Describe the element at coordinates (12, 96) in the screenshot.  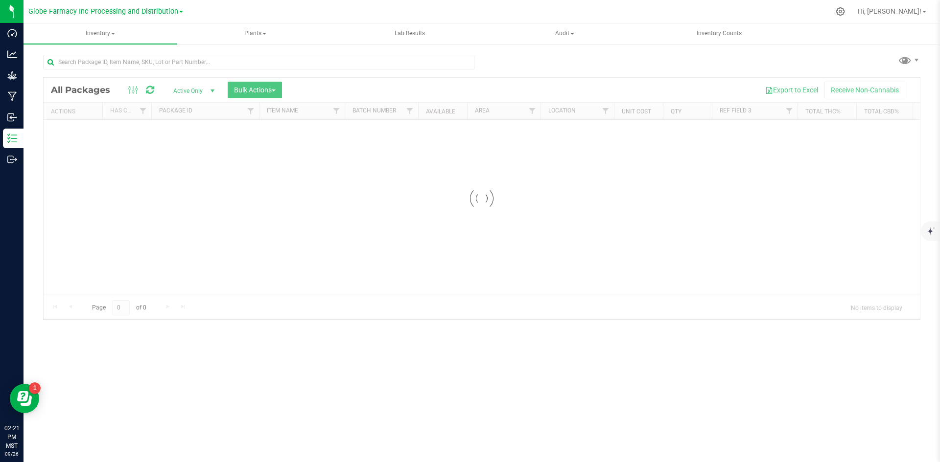
I see `inline-svg: Manufacturing` at that location.